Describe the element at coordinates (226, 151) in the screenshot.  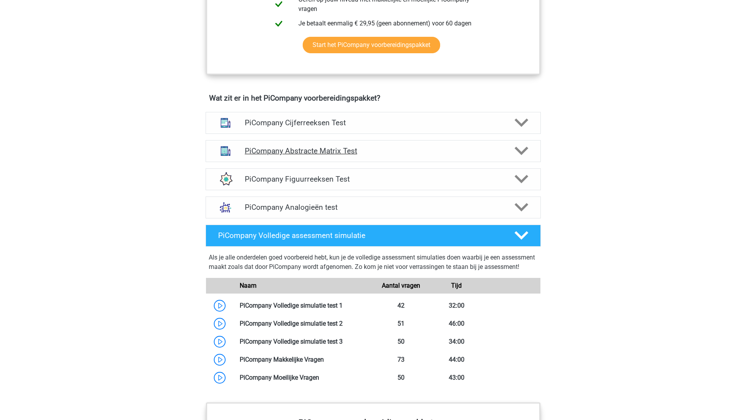
I see `img: abstracte matrices` at that location.